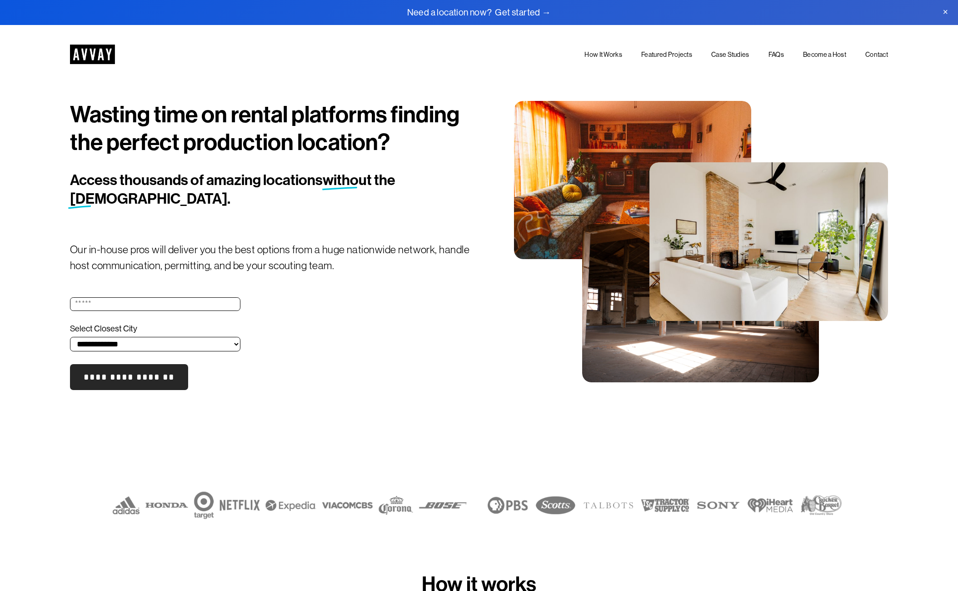 This screenshot has width=958, height=591. What do you see at coordinates (877, 55) in the screenshot?
I see `a: Contact` at bounding box center [877, 55].